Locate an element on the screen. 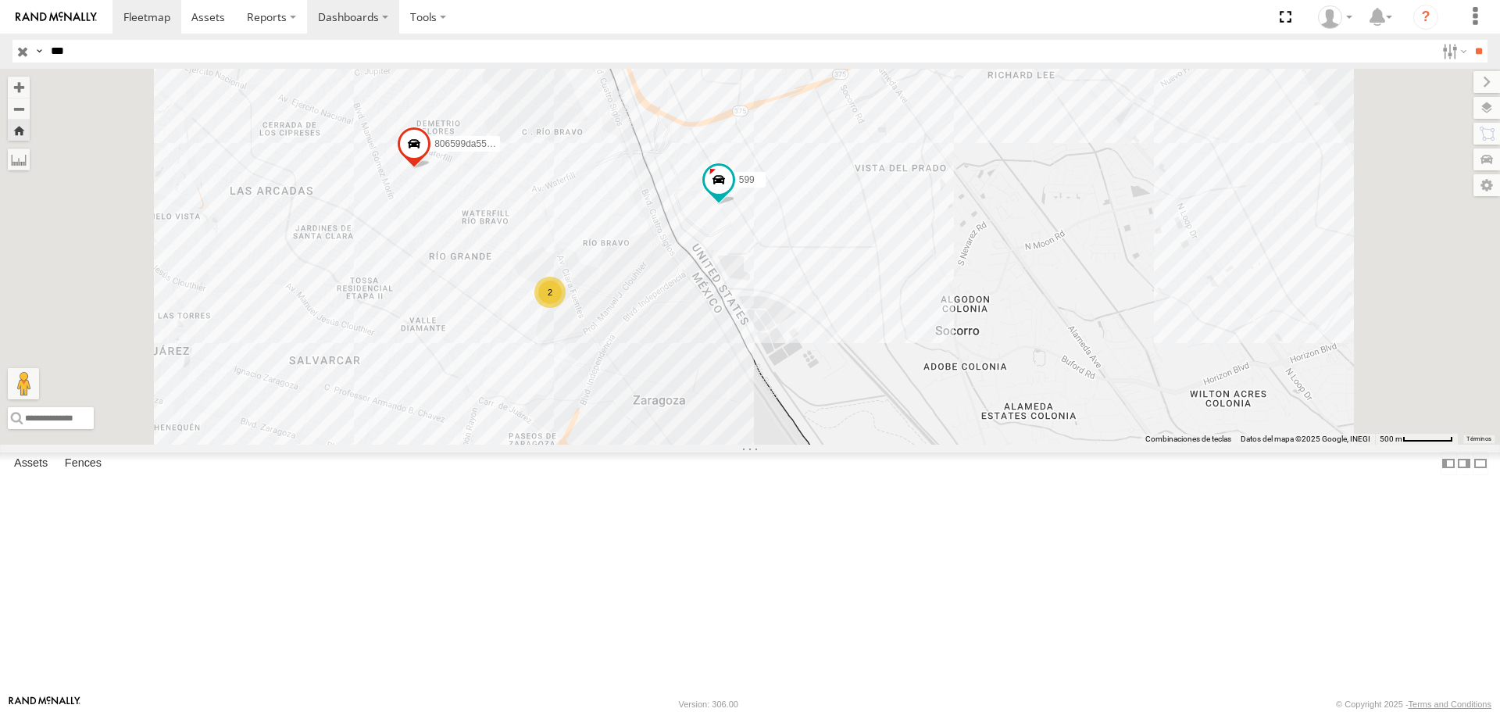 This screenshot has height=712, width=1500. span: 806599da55d4 is located at coordinates (466, 144).